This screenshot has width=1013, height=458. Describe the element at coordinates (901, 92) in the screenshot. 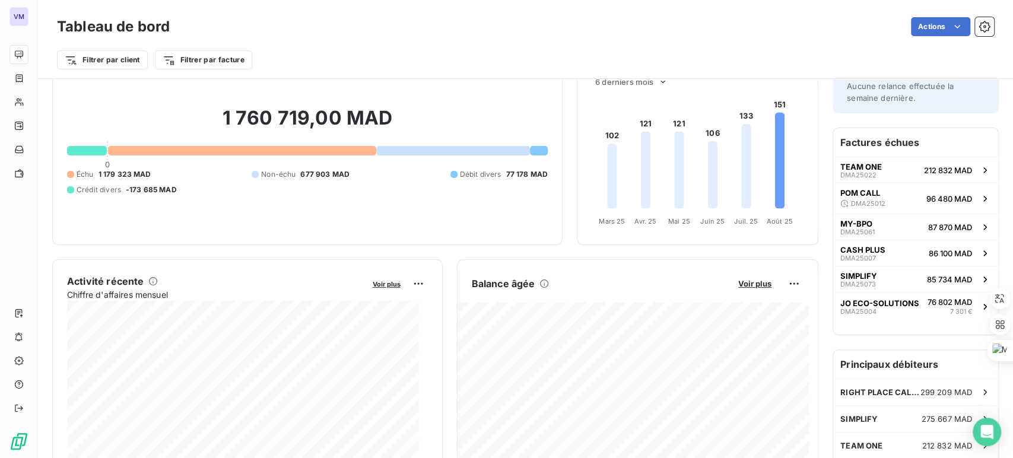

I see `span: Aucune relance effectuée la semaine dernière.` at that location.